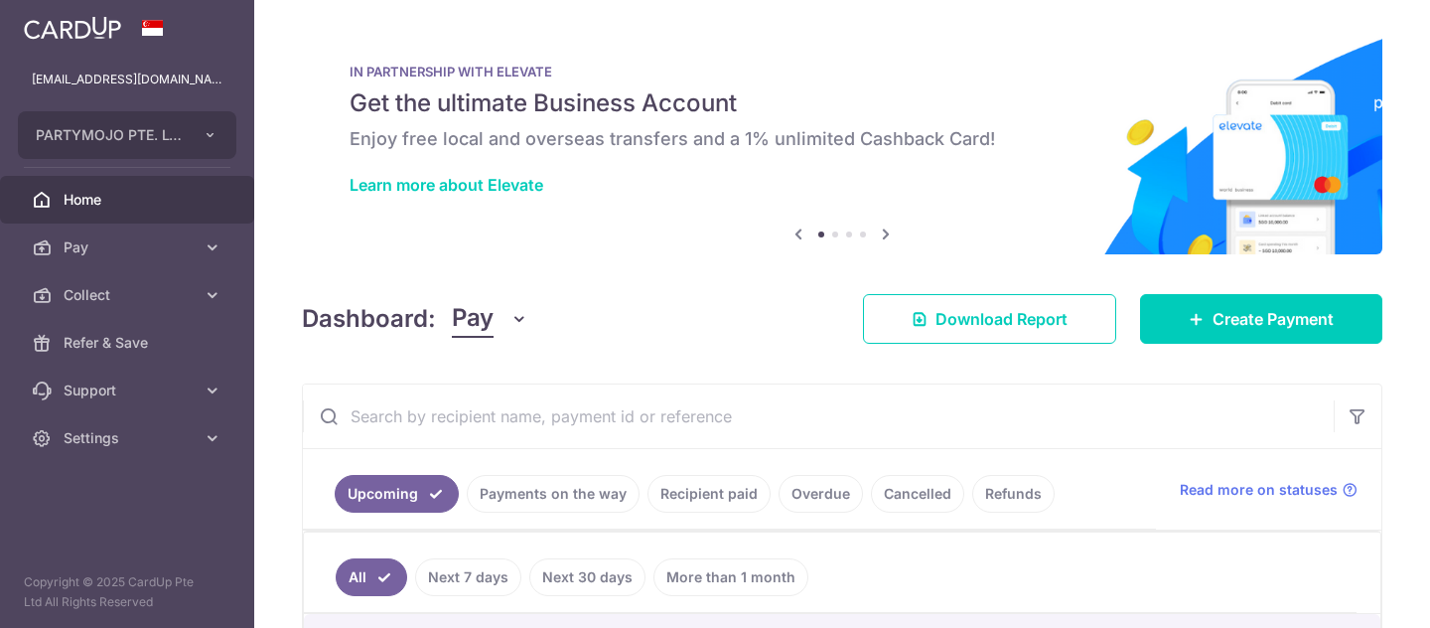 The image size is (1430, 628). Describe the element at coordinates (587, 577) in the screenshot. I see `a: Next 30 days` at that location.